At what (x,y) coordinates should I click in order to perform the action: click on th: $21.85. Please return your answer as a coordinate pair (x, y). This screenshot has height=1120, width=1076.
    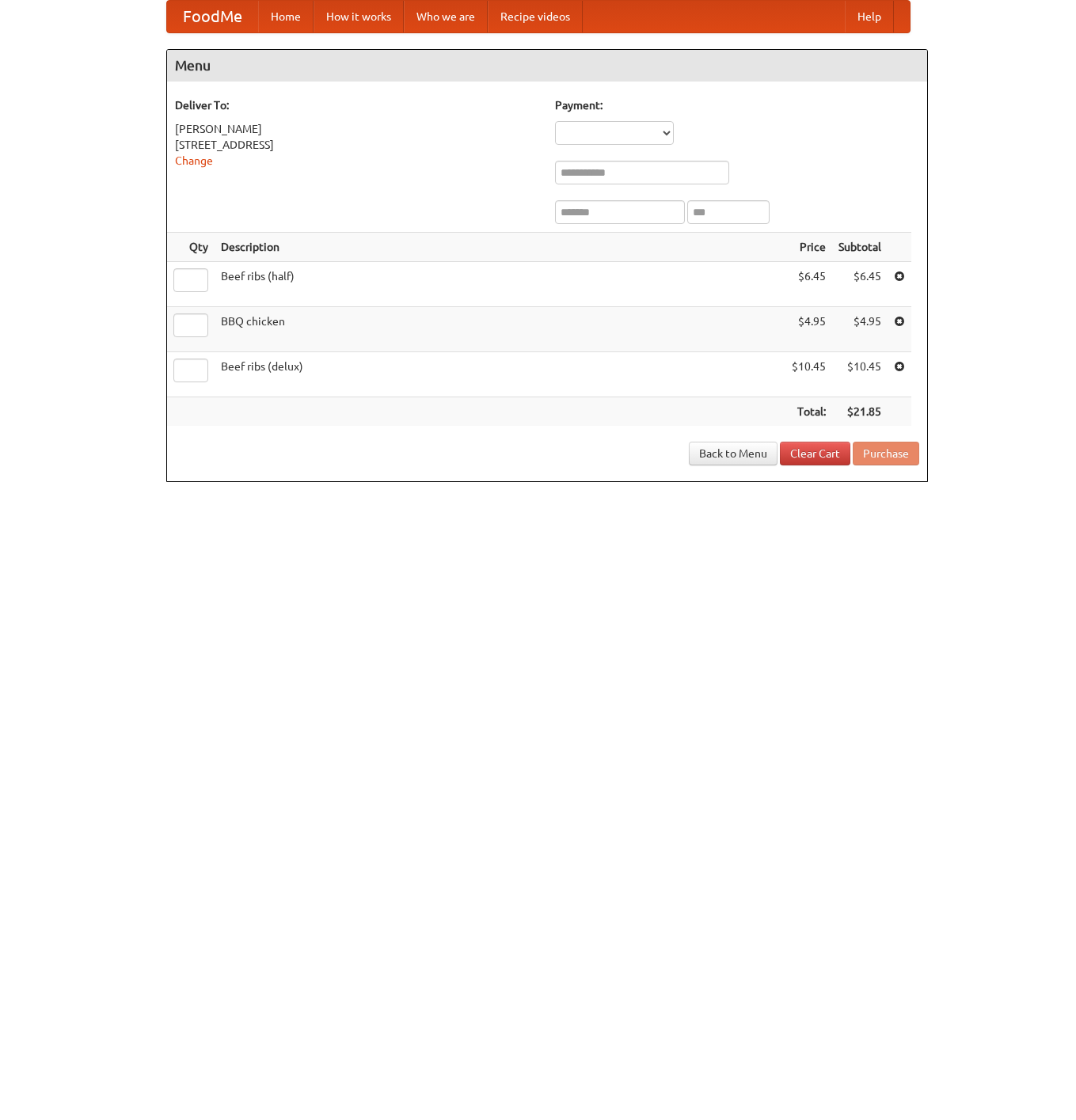
    Looking at the image, I should click on (859, 412).